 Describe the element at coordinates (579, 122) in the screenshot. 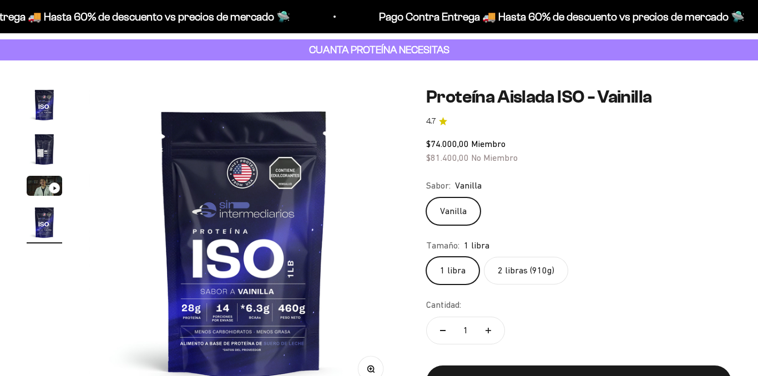

I see `a: 4.74.7 de 5.0 estrellas` at that location.